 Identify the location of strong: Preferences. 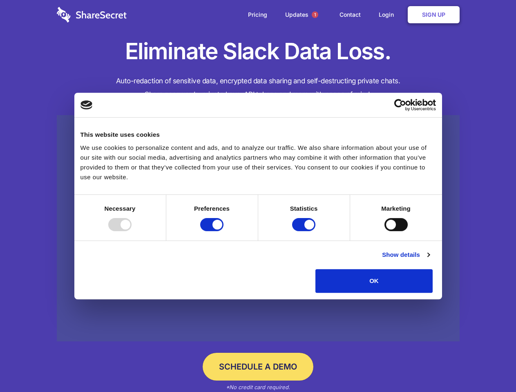
(212, 208).